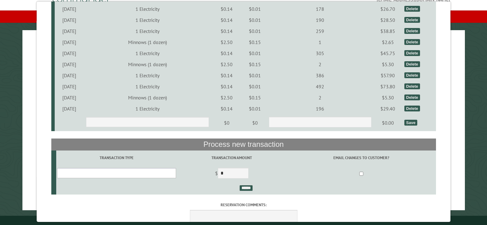 The image size is (487, 225). What do you see at coordinates (232, 157) in the screenshot?
I see `label: Transaction Amount` at bounding box center [232, 157].